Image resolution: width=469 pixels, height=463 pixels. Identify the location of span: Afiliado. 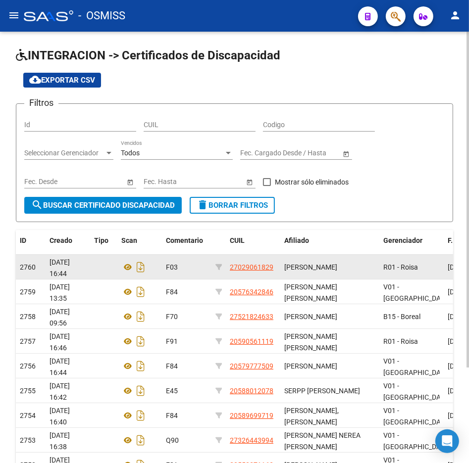
(297, 241).